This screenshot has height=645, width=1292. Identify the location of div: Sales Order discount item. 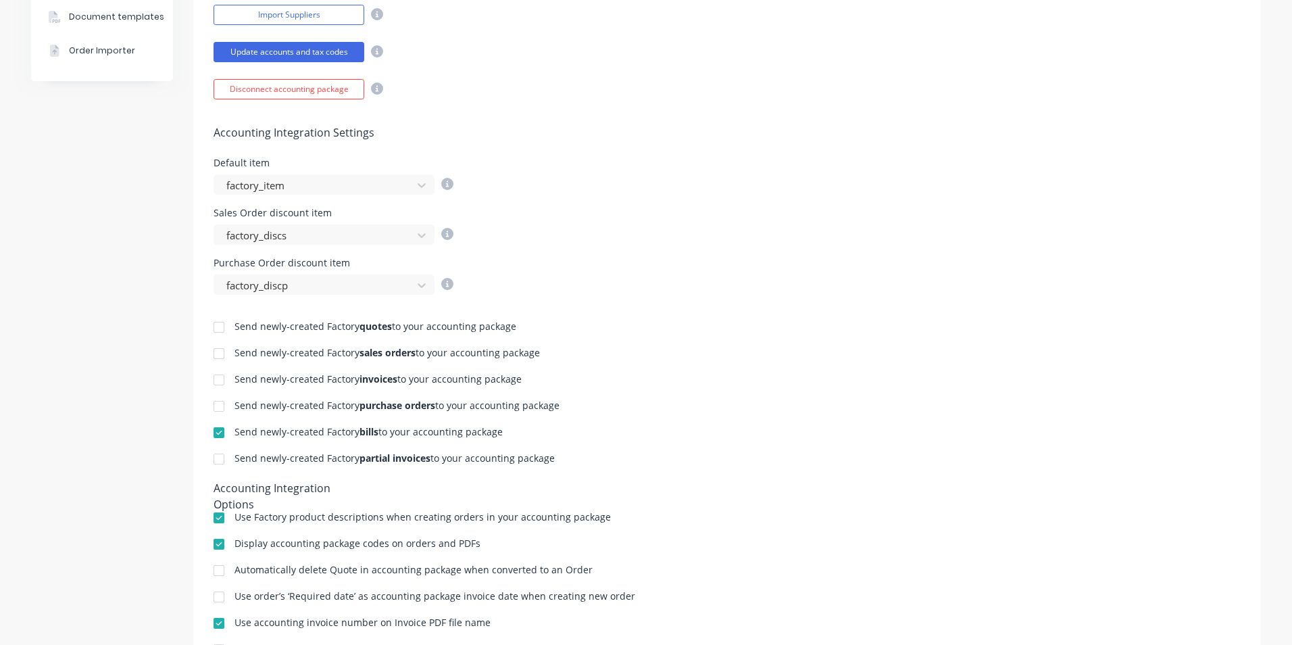
(333, 213).